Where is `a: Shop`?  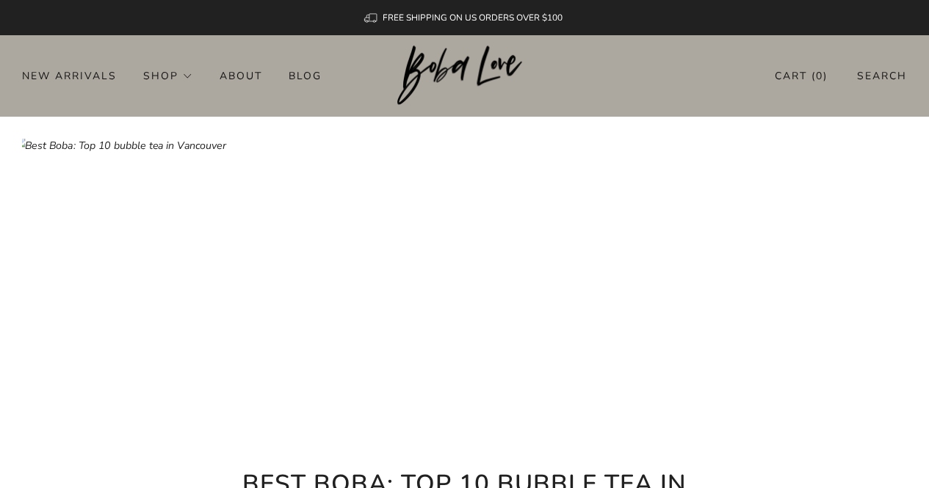
a: Shop is located at coordinates (168, 76).